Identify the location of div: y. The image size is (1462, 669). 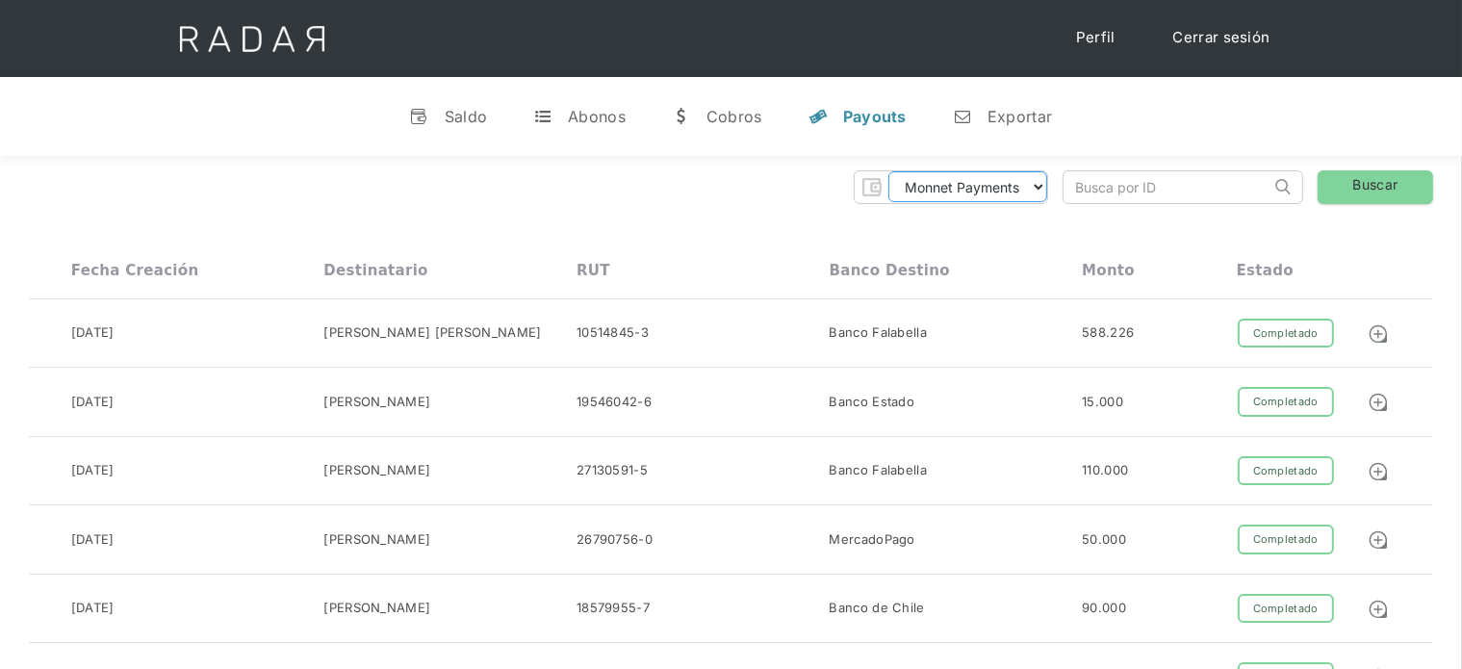
(818, 116).